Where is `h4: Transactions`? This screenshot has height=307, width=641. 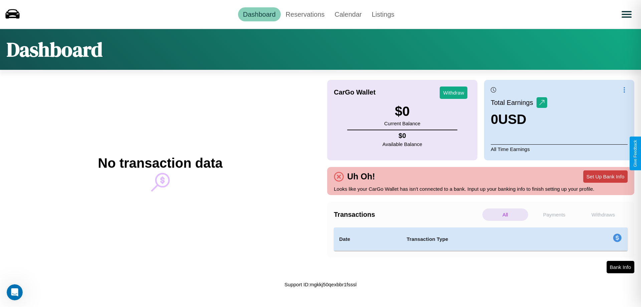 h4: Transactions is located at coordinates (407, 214).